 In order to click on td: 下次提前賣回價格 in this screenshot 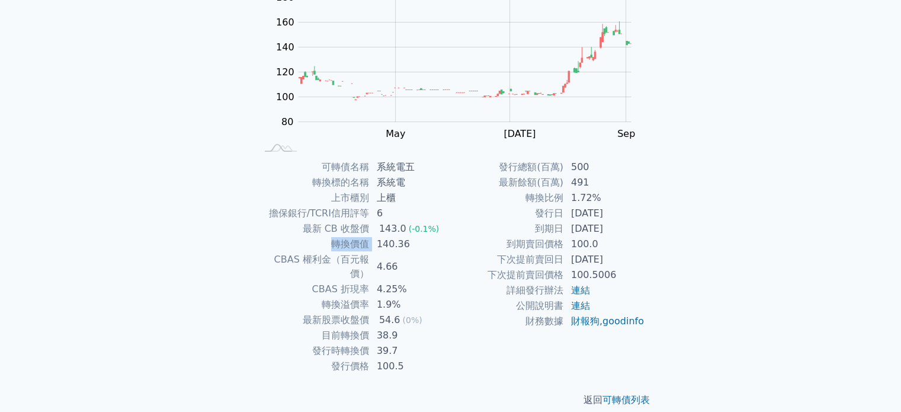, I will do `click(507, 275)`.